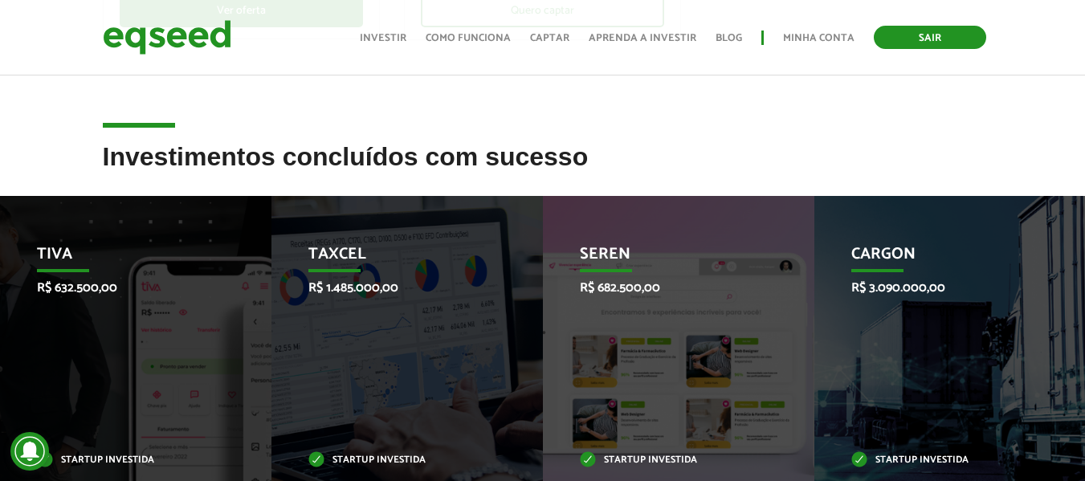 The width and height of the screenshot is (1085, 481). I want to click on a: Aprenda a investir, so click(643, 38).